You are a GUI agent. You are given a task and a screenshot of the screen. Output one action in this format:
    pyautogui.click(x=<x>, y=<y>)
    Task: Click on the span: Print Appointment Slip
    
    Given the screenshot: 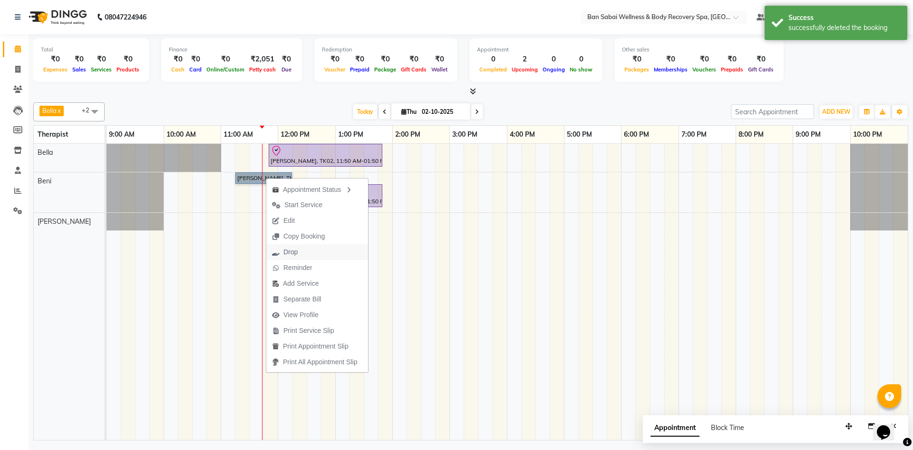 What is the action you would take?
    pyautogui.click(x=316, y=346)
    